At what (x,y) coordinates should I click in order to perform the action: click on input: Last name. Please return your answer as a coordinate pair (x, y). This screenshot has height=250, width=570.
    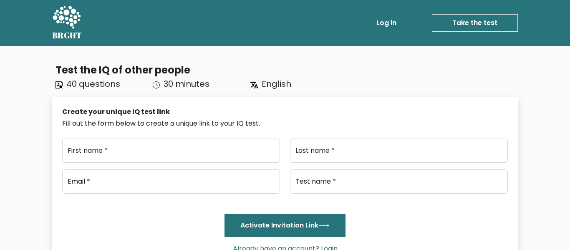
    Looking at the image, I should click on (399, 151).